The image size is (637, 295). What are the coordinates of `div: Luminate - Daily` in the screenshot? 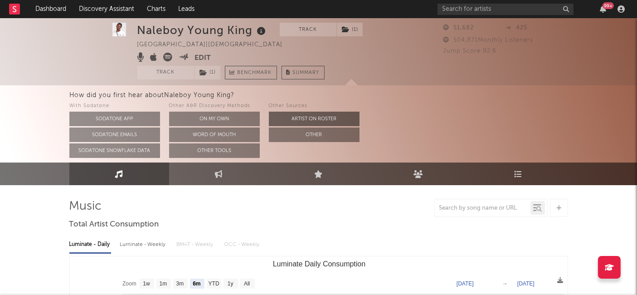 It's located at (90, 245).